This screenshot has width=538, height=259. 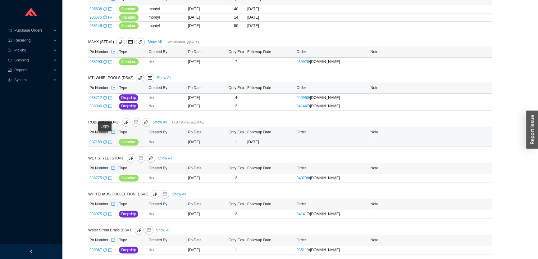 I want to click on span: MAAX (STD=1), so click(x=117, y=42).